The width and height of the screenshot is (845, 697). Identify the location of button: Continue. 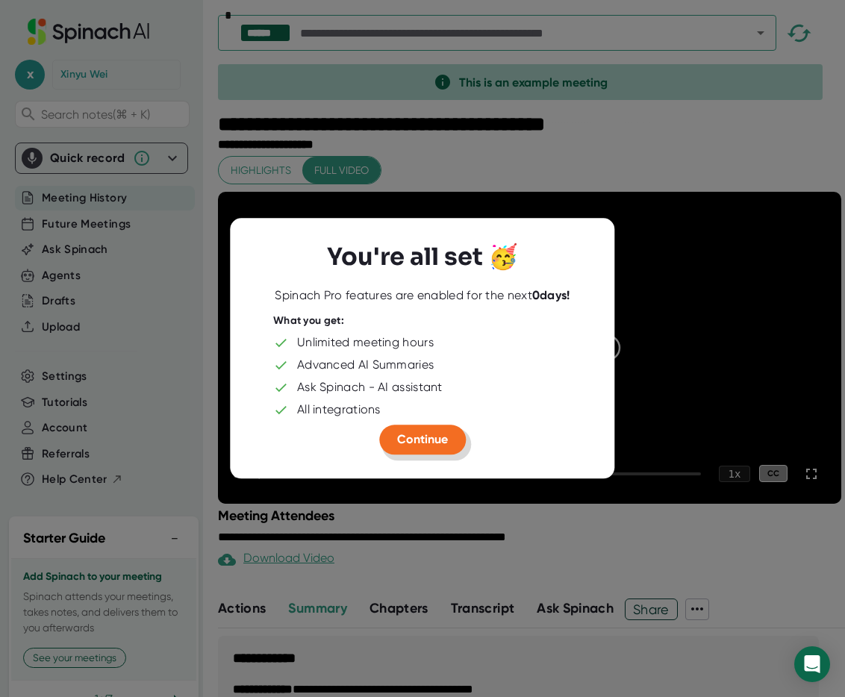
(423, 440).